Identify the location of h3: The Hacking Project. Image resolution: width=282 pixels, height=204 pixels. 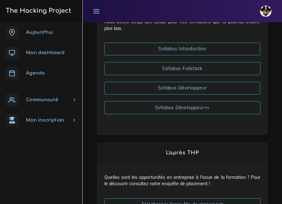
(38, 11).